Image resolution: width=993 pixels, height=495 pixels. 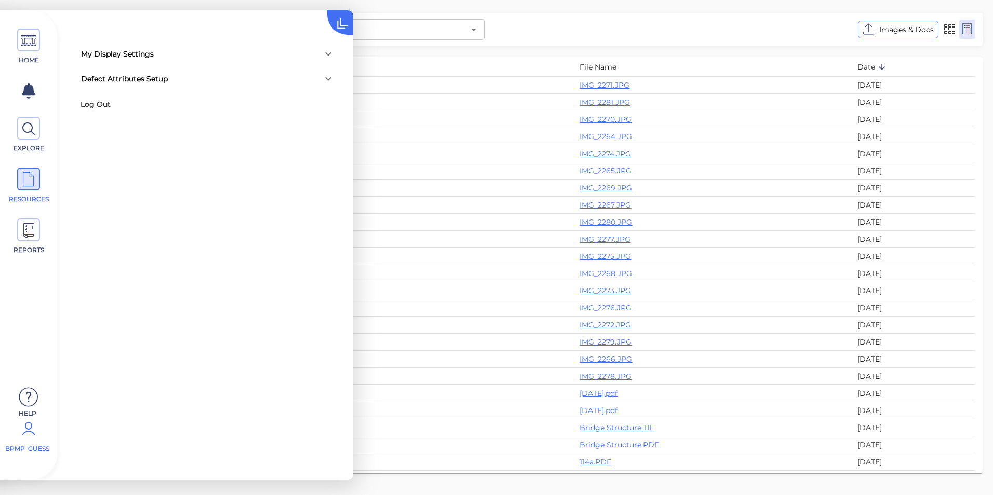 What do you see at coordinates (619, 445) in the screenshot?
I see `a: Bridge Structure.PDF` at bounding box center [619, 445].